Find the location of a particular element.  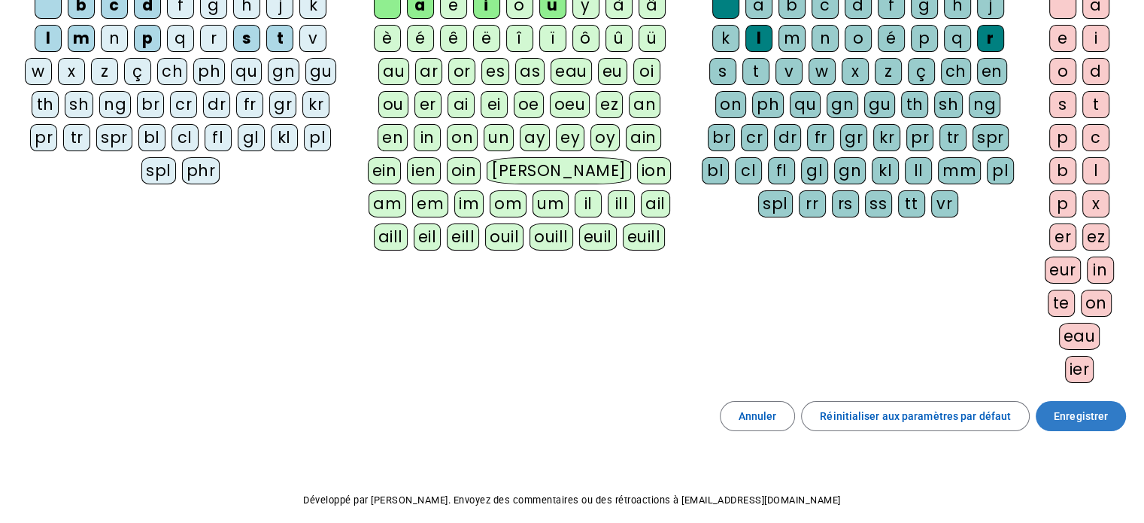

div: ey is located at coordinates (570, 138).